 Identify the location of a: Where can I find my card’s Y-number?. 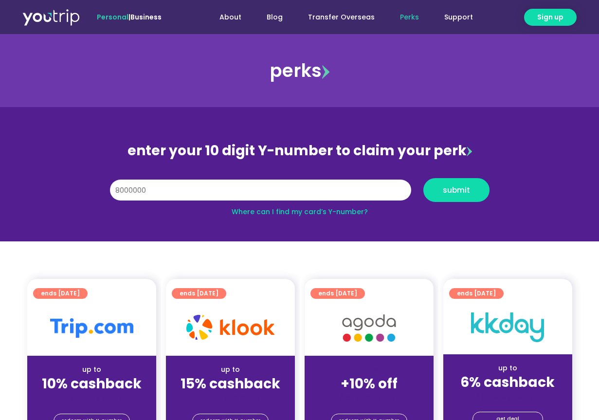
(300, 212).